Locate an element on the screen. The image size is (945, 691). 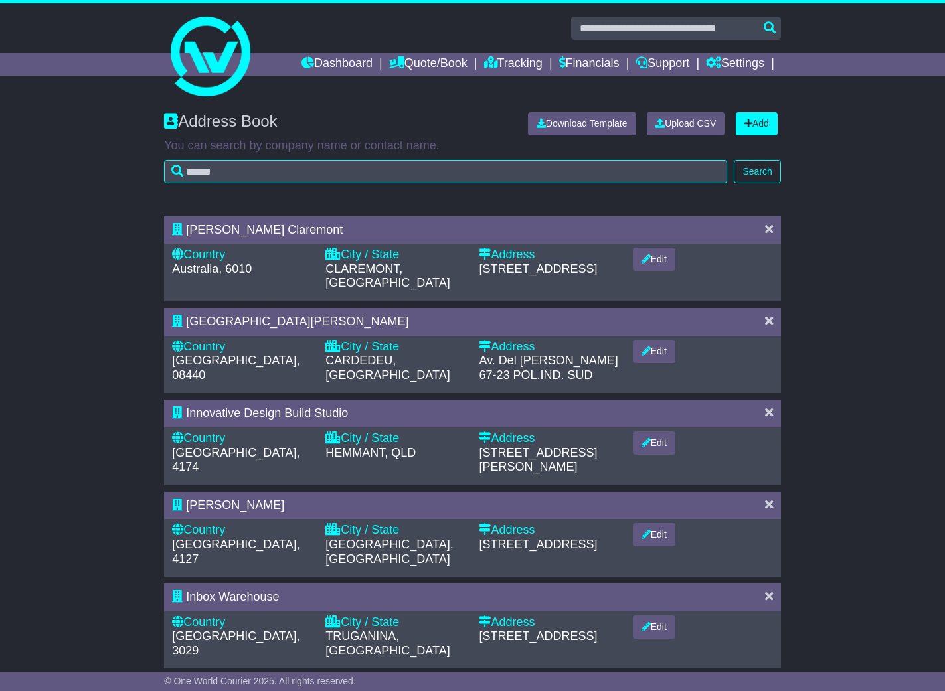
a: Dashboard is located at coordinates (337, 64).